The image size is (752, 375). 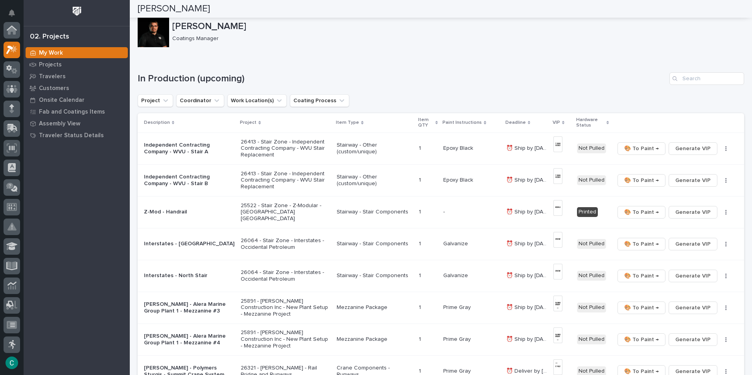 What do you see at coordinates (15, 16) in the screenshot?
I see `div: Notifications` at bounding box center [15, 16].